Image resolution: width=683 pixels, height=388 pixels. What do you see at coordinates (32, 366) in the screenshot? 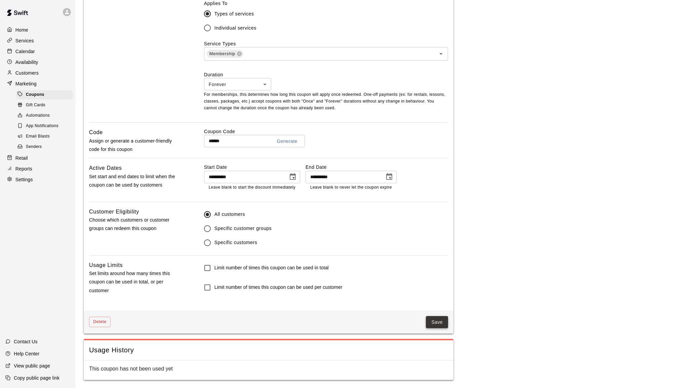
I see `p: View public page` at bounding box center [32, 366].